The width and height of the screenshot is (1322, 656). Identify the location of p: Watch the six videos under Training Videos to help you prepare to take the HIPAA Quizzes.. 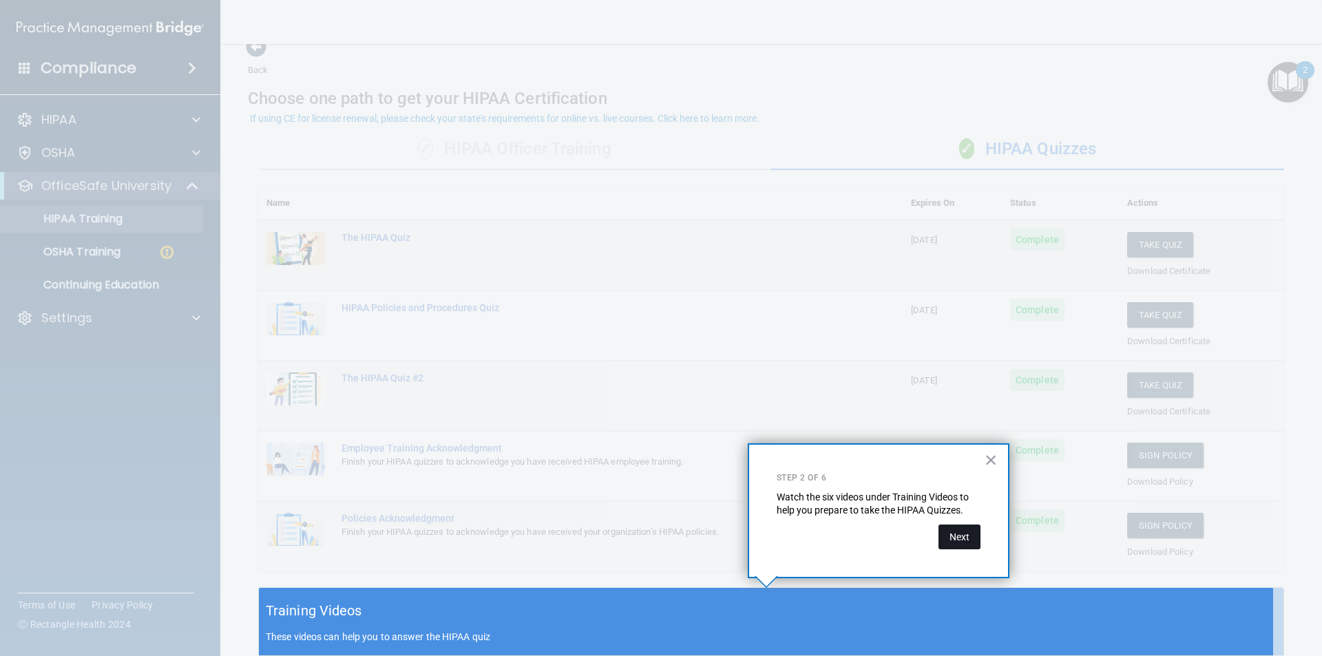
(879, 504).